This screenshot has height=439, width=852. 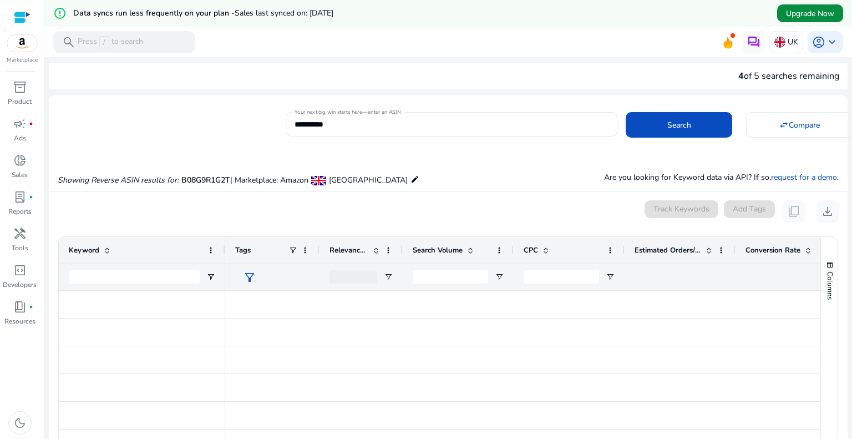 I want to click on span: donut_small, so click(x=20, y=160).